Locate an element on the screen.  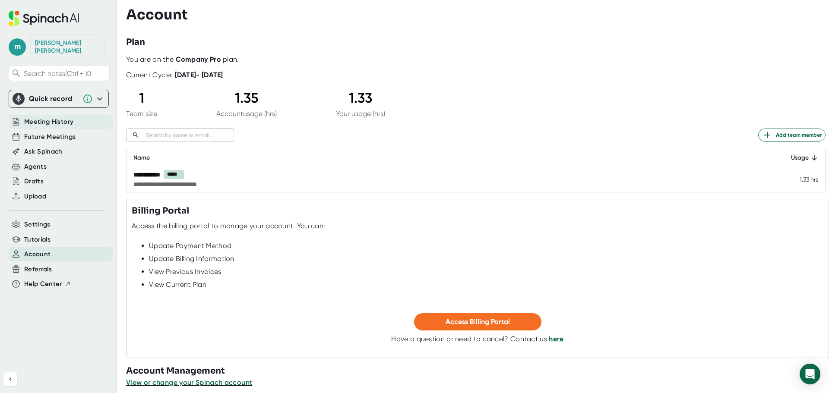
div: Open Intercom Messenger is located at coordinates (810, 374).